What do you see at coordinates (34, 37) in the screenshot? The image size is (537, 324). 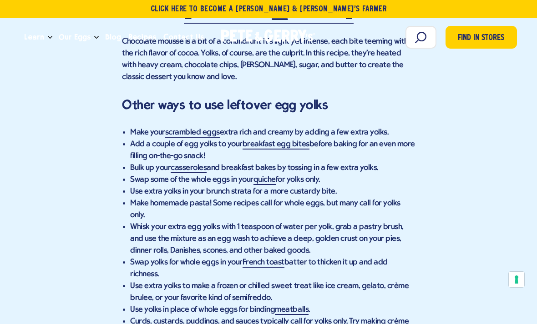 I see `a: Learn` at bounding box center [34, 37].